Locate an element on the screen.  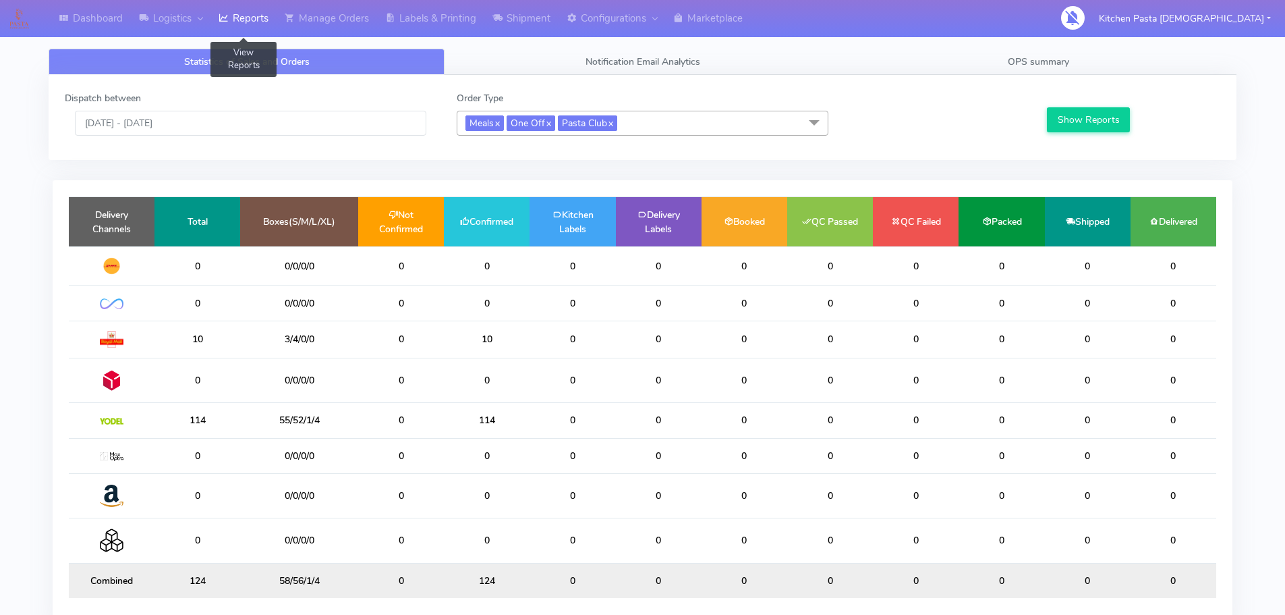
ul: Tabs is located at coordinates (642, 61).